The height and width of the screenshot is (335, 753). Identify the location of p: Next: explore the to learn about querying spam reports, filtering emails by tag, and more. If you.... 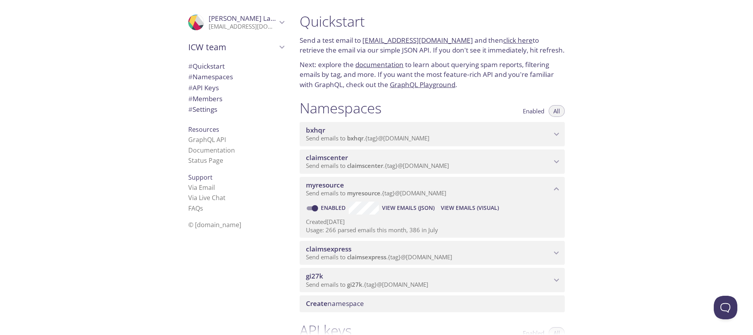
(432, 75).